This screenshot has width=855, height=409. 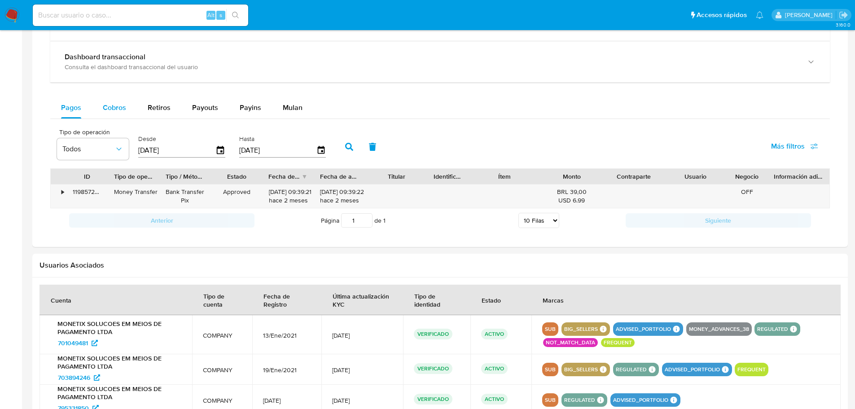 What do you see at coordinates (843, 25) in the screenshot?
I see `span: 3.160.0` at bounding box center [843, 25].